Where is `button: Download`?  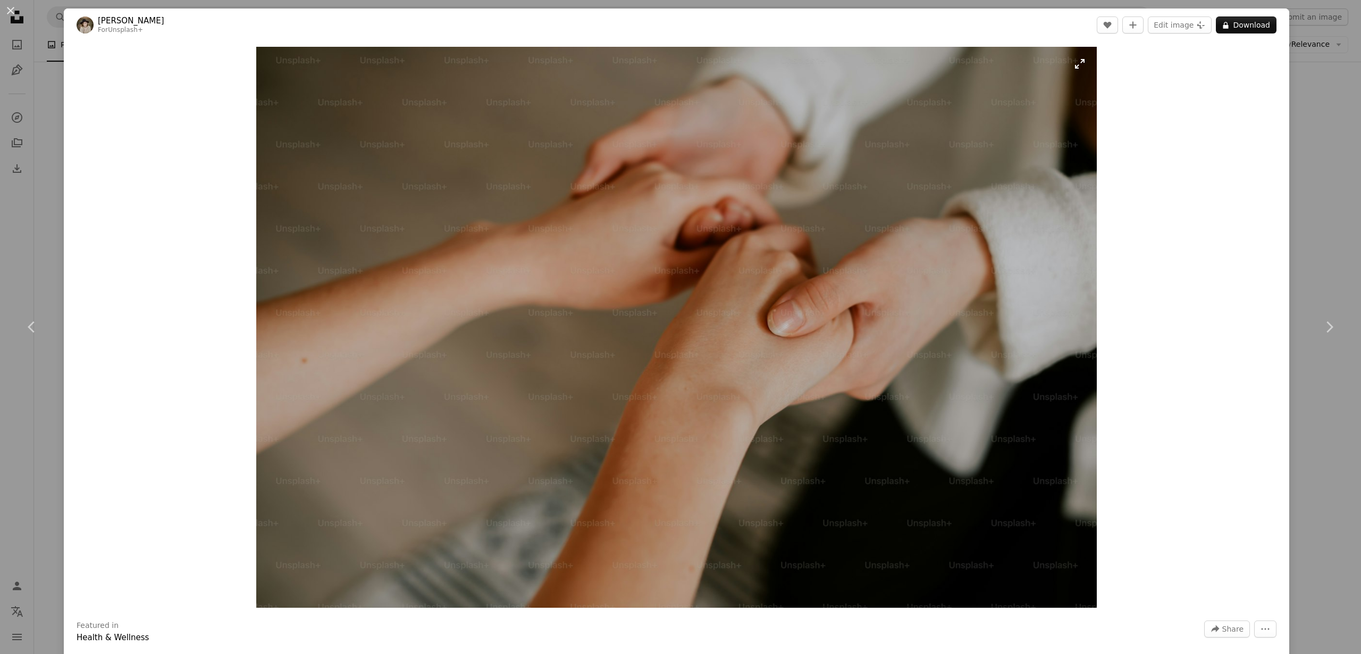 button: Download is located at coordinates (1246, 25).